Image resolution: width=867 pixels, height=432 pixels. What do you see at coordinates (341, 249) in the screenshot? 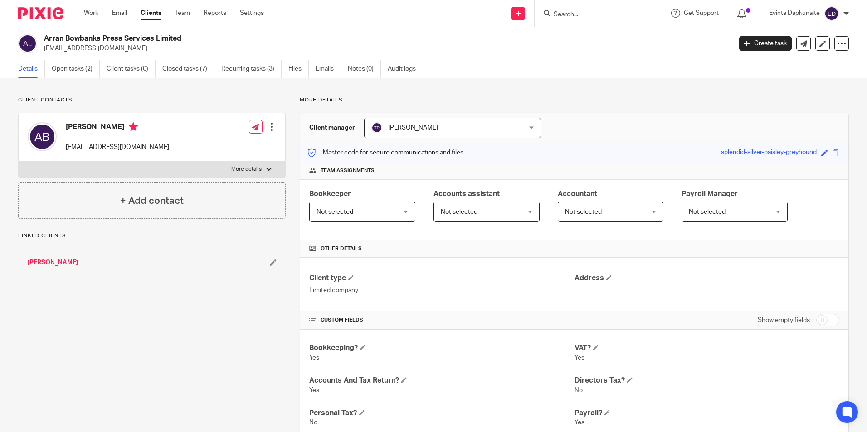
I see `span: Other details` at bounding box center [341, 249].